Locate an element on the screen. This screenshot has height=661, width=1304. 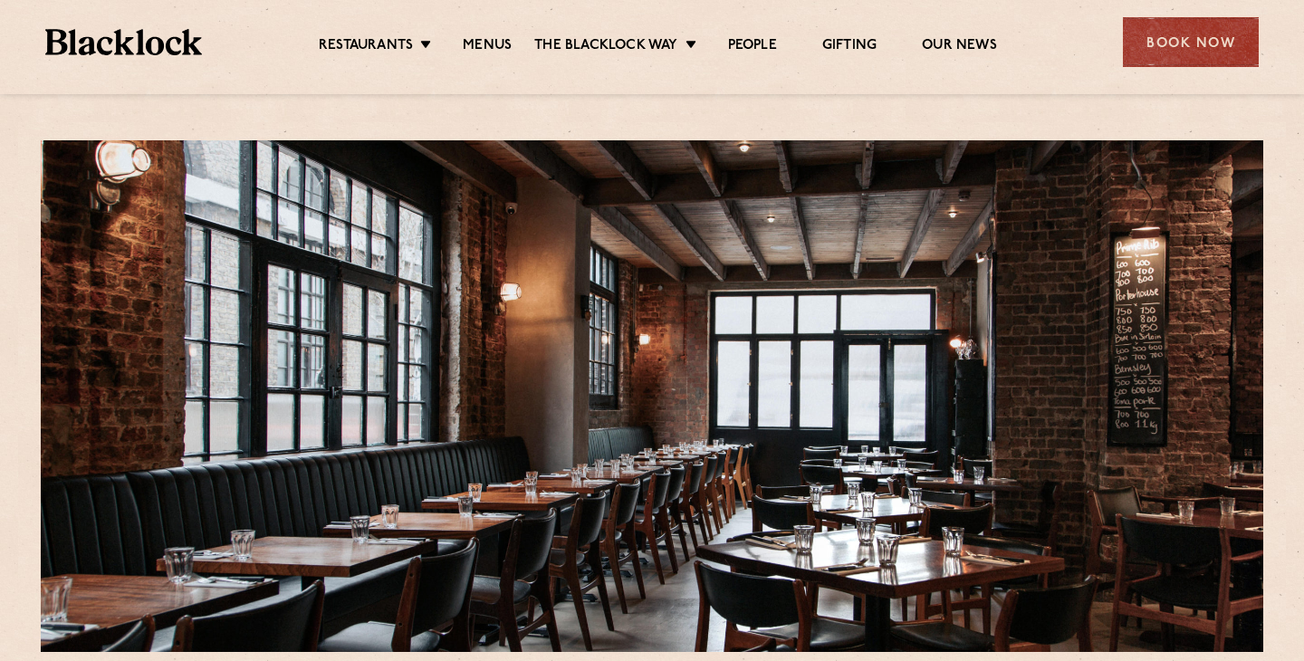
a: Gifting is located at coordinates (850, 47).